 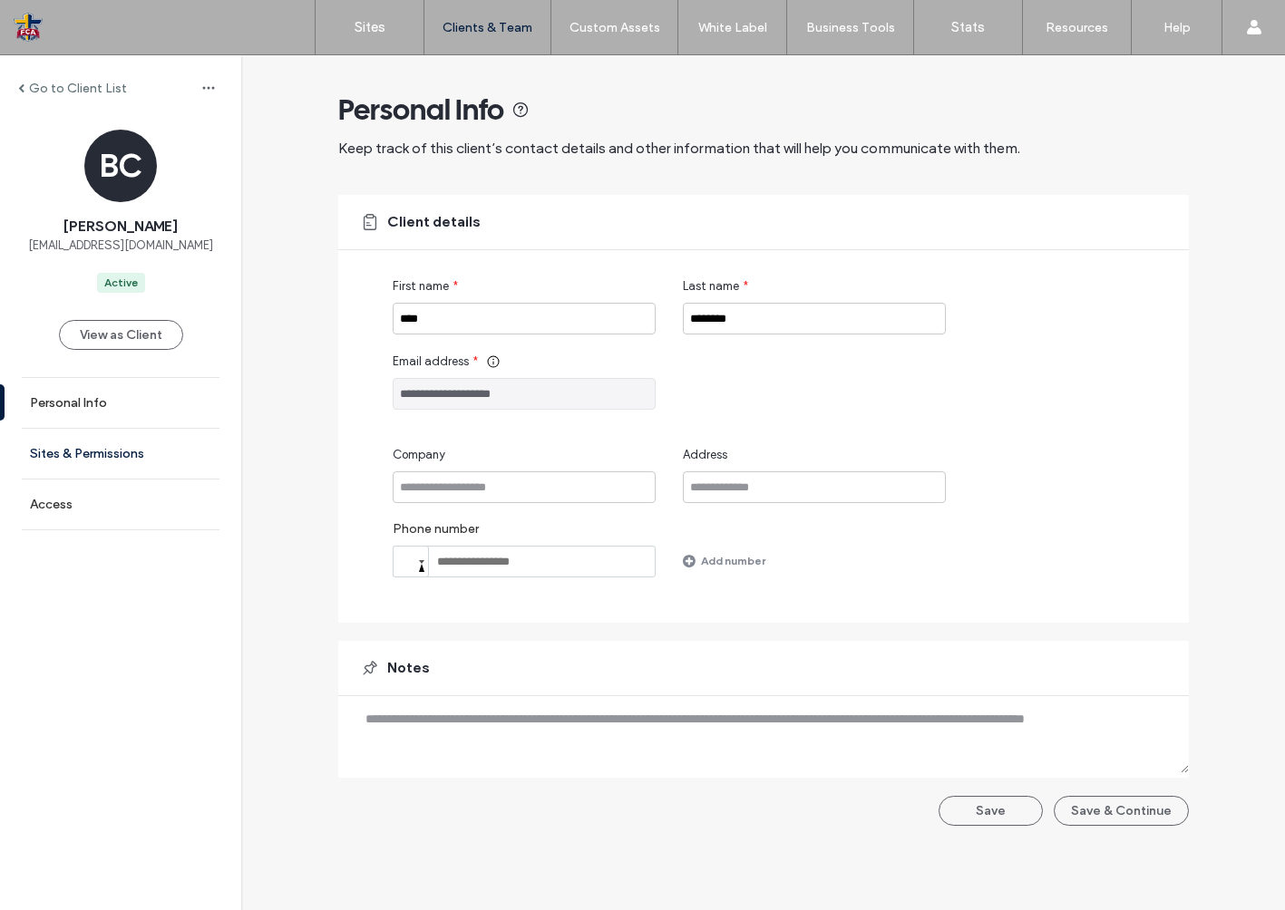 I want to click on span: Client details, so click(x=433, y=222).